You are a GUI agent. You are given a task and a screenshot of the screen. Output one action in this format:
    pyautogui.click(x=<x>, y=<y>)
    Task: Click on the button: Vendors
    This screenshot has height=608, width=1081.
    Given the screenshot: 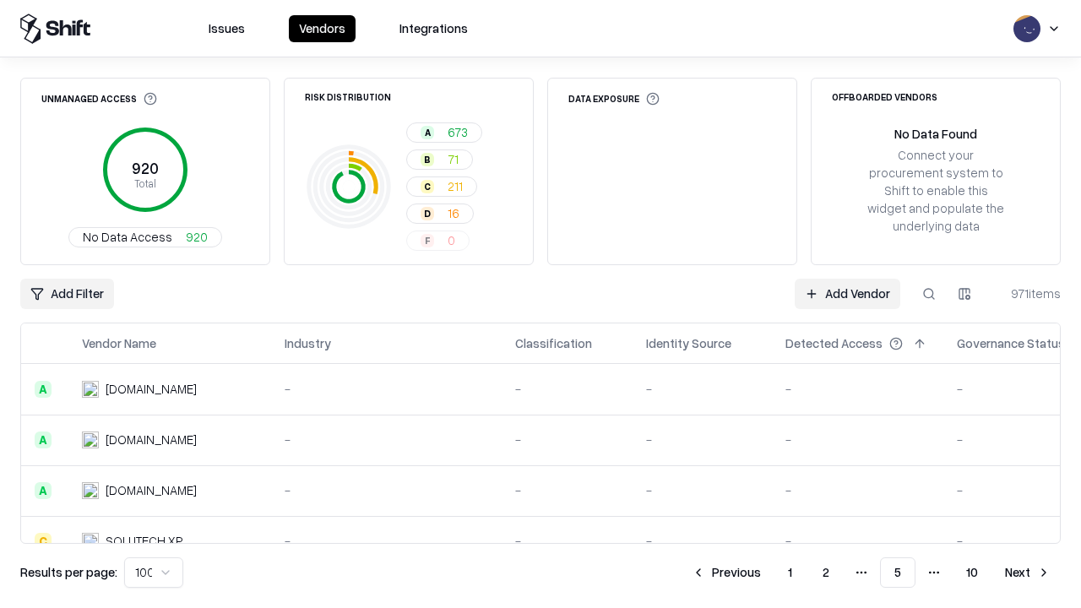 What is the action you would take?
    pyautogui.click(x=322, y=29)
    